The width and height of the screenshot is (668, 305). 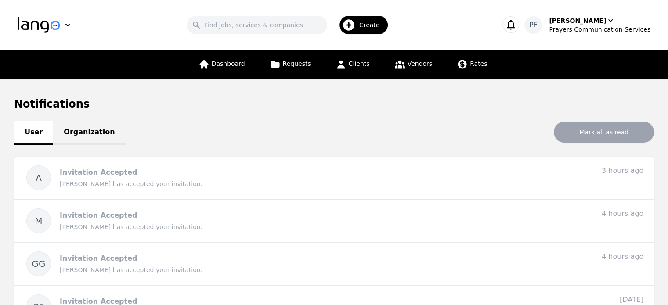 I want to click on span: PF, so click(x=533, y=25).